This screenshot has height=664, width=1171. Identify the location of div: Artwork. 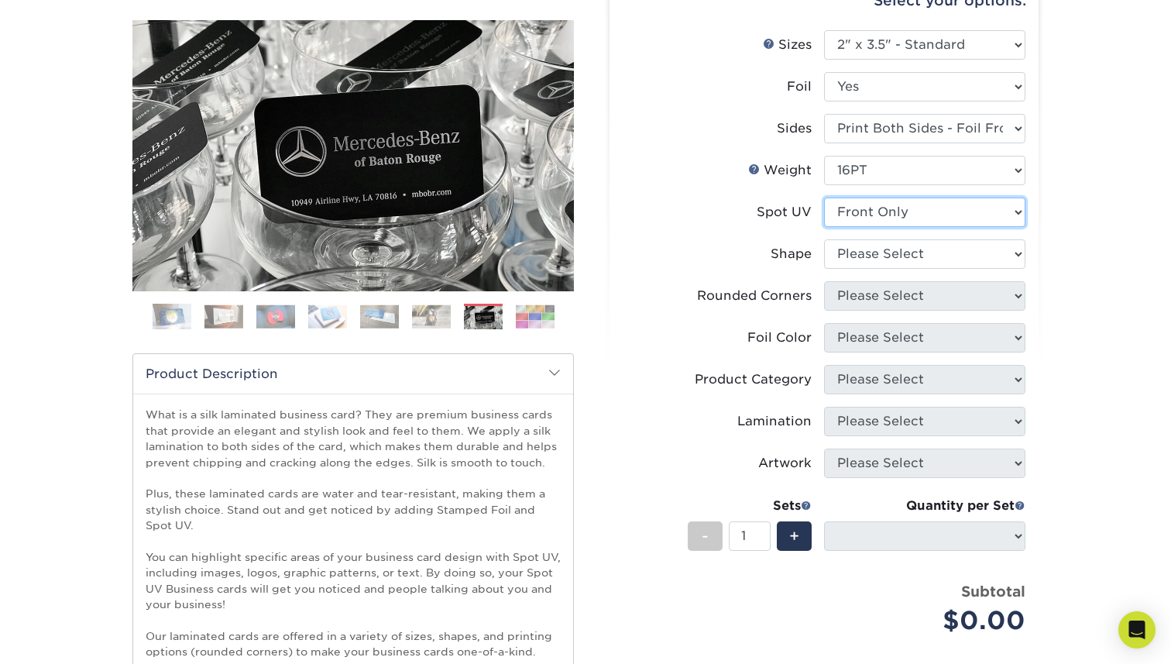
(785, 463).